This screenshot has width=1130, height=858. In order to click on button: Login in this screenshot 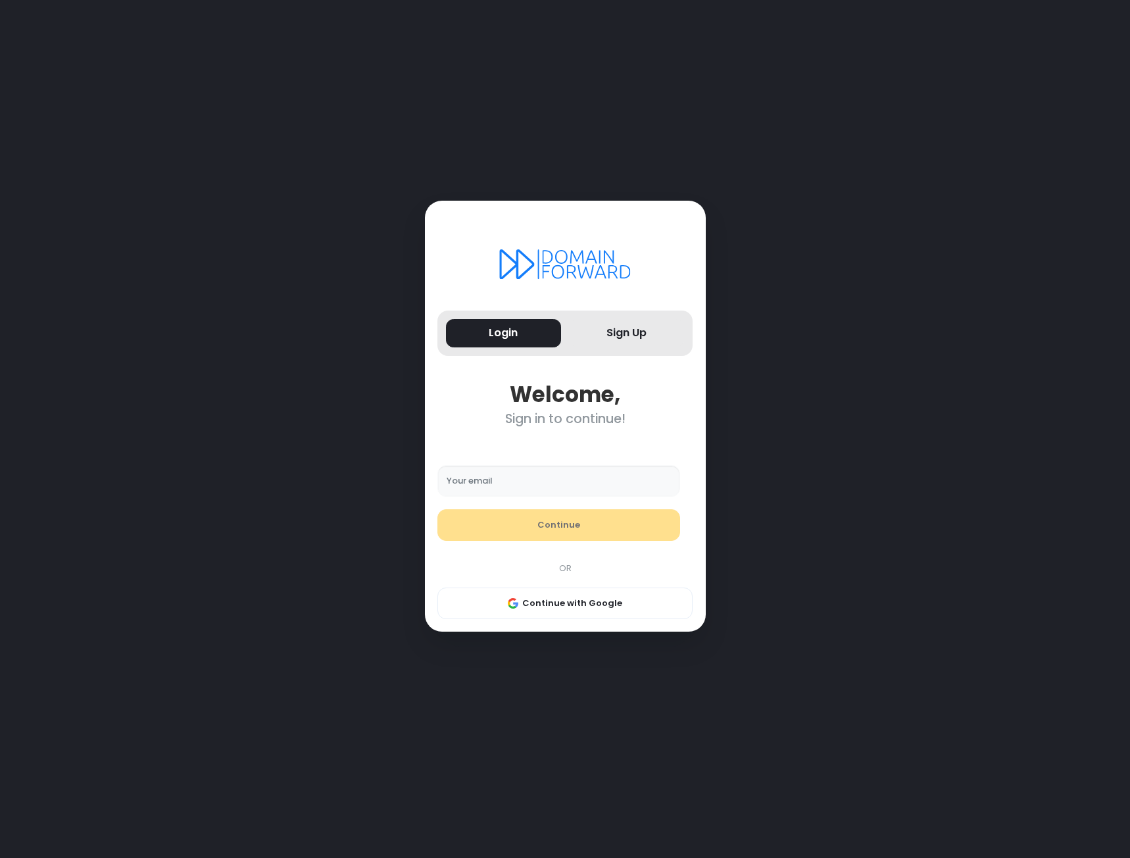, I will do `click(503, 333)`.